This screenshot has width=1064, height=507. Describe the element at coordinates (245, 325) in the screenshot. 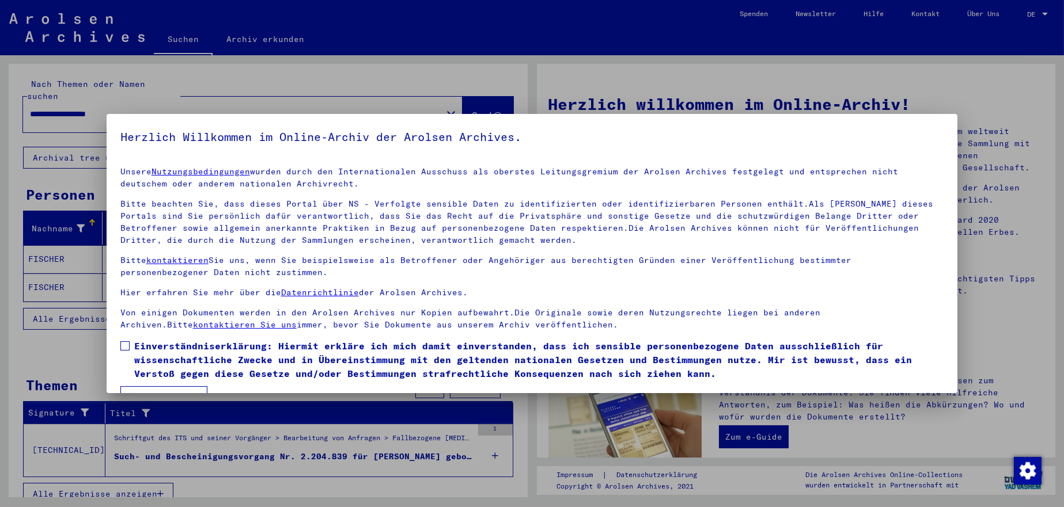

I see `a: kontaktieren Sie uns` at that location.